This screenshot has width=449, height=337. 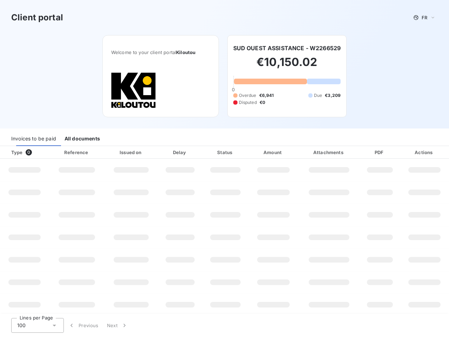 I want to click on div: PDF, so click(x=380, y=152).